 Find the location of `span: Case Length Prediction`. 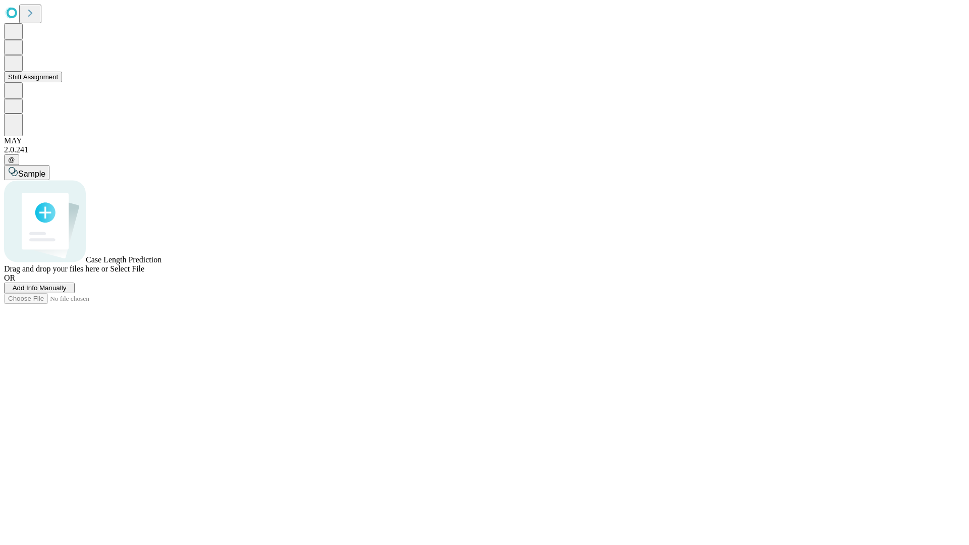

span: Case Length Prediction is located at coordinates (124, 259).